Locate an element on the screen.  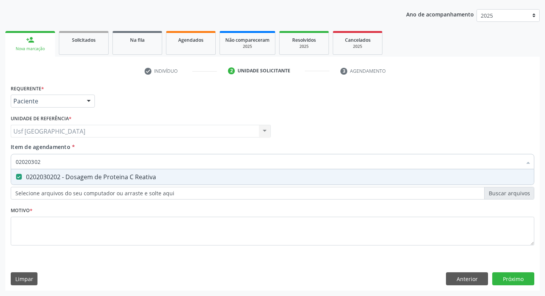
label: Requerente is located at coordinates (27, 88).